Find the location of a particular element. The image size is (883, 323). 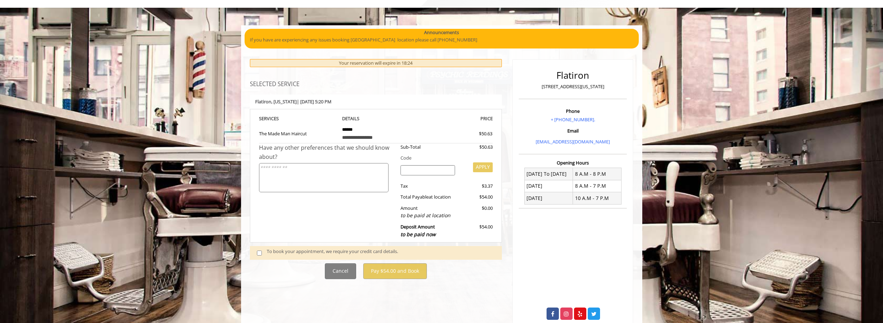

div: Code is located at coordinates (444, 158).